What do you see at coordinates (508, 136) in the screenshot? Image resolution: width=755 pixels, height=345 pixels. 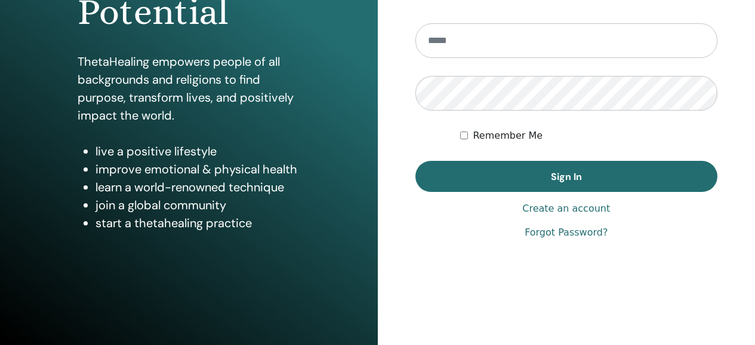 I see `label: Remember Me` at bounding box center [508, 136].